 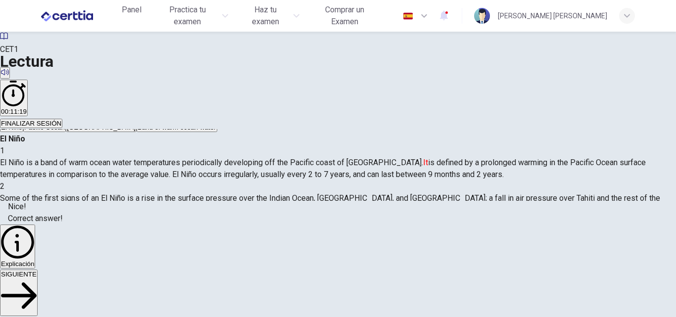 What do you see at coordinates (132, 10) in the screenshot?
I see `button: Panel` at bounding box center [132, 10].